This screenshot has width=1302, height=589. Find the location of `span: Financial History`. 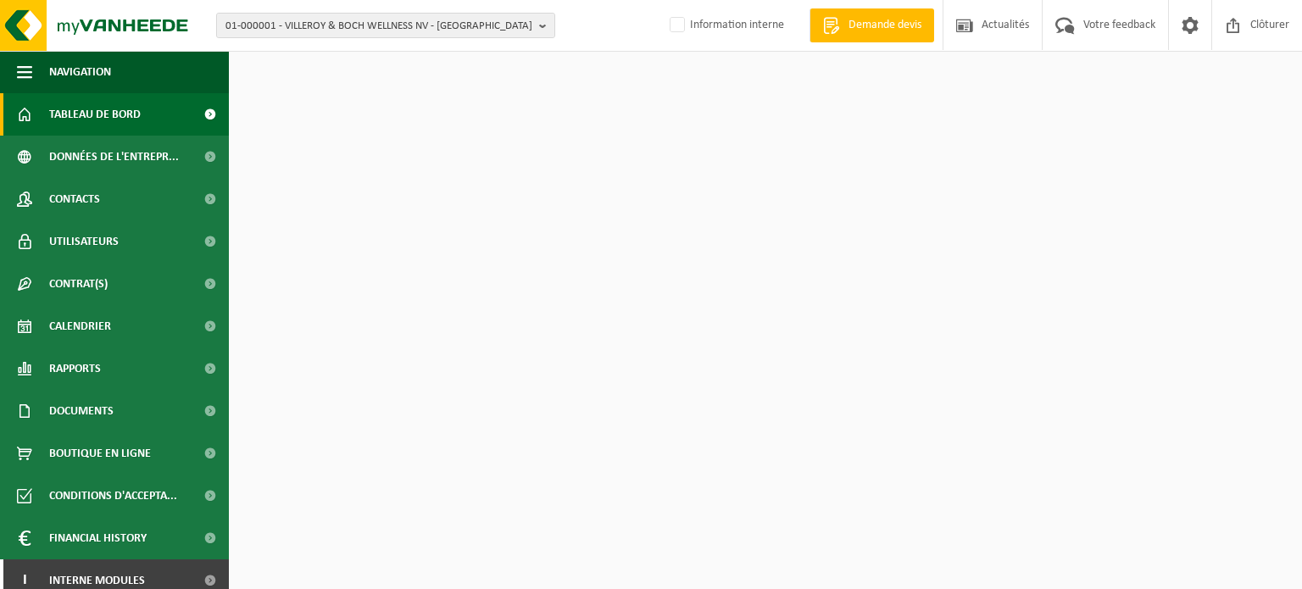

span: Financial History is located at coordinates (97, 538).